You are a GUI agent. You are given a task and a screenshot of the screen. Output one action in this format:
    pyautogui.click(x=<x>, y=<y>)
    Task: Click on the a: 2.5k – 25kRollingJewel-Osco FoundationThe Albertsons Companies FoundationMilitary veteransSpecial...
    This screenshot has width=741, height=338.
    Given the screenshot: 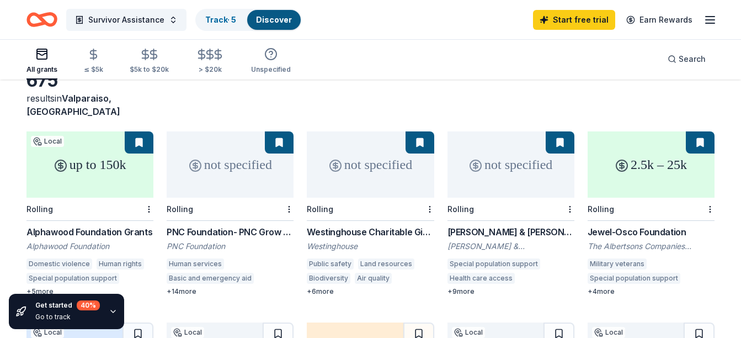 What is the action you would take?
    pyautogui.click(x=651, y=213)
    